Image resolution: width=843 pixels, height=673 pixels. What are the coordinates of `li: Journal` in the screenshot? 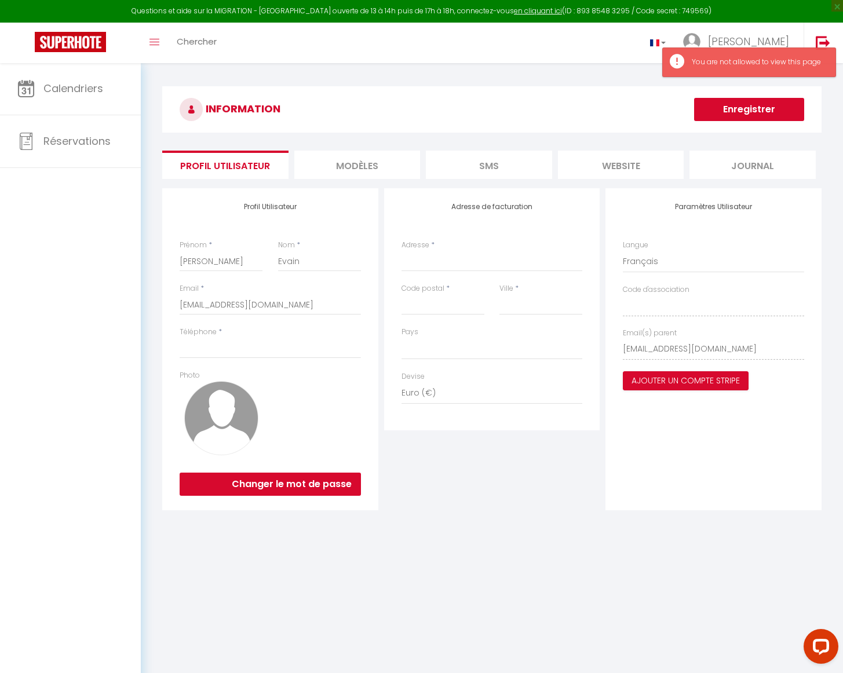 It's located at (753, 165).